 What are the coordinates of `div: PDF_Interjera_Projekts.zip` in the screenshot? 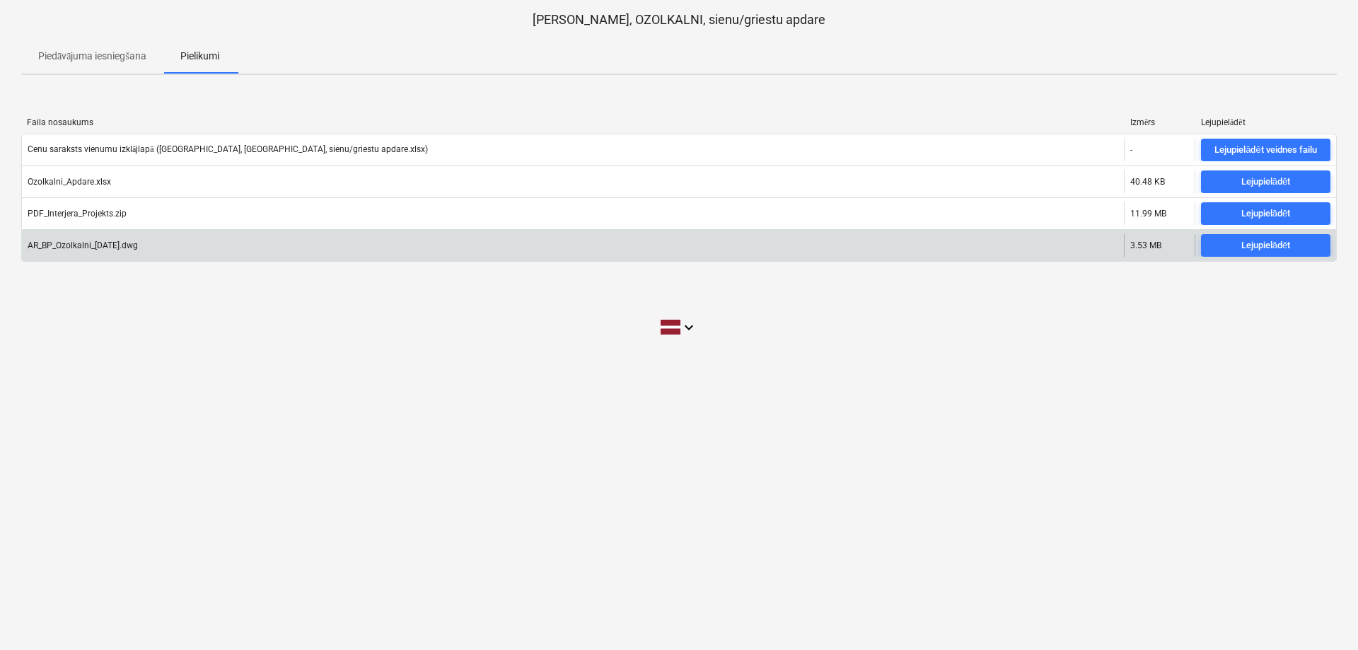 It's located at (77, 214).